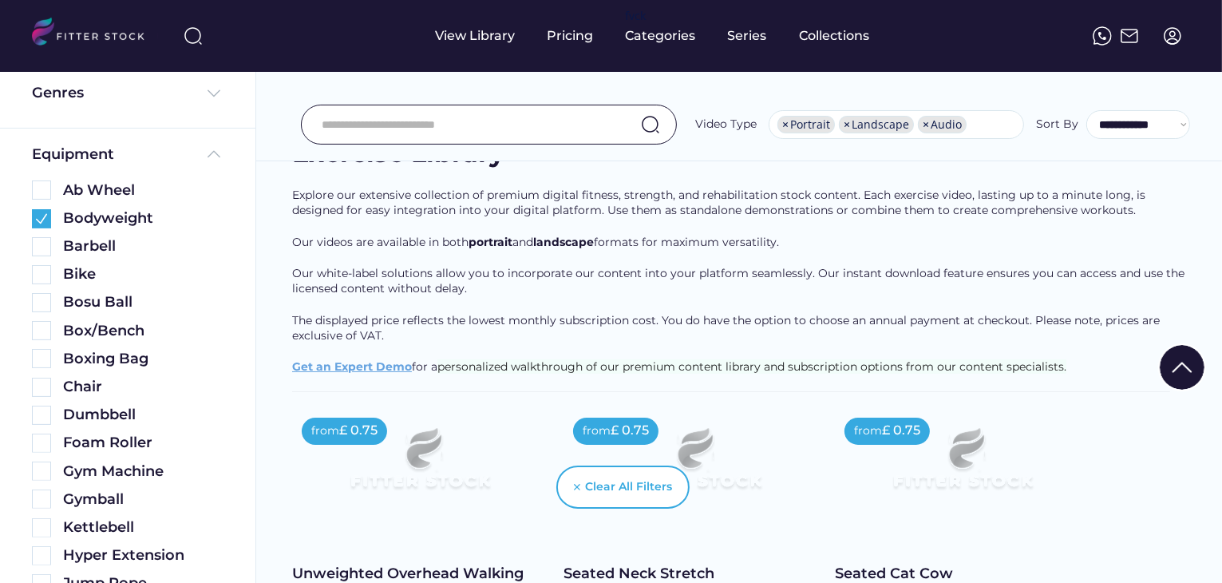 The image size is (1222, 583). Describe the element at coordinates (1182, 367) in the screenshot. I see `img: Group%201000002322%20%281%29.svg` at that location.